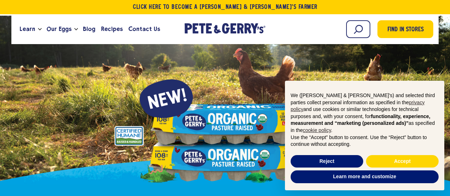 The width and height of the screenshot is (450, 196). What do you see at coordinates (365, 141) in the screenshot?
I see `p: Use the “Accept” button to consent. Use the “Reject” button to continue without accepting.` at bounding box center [365, 141].